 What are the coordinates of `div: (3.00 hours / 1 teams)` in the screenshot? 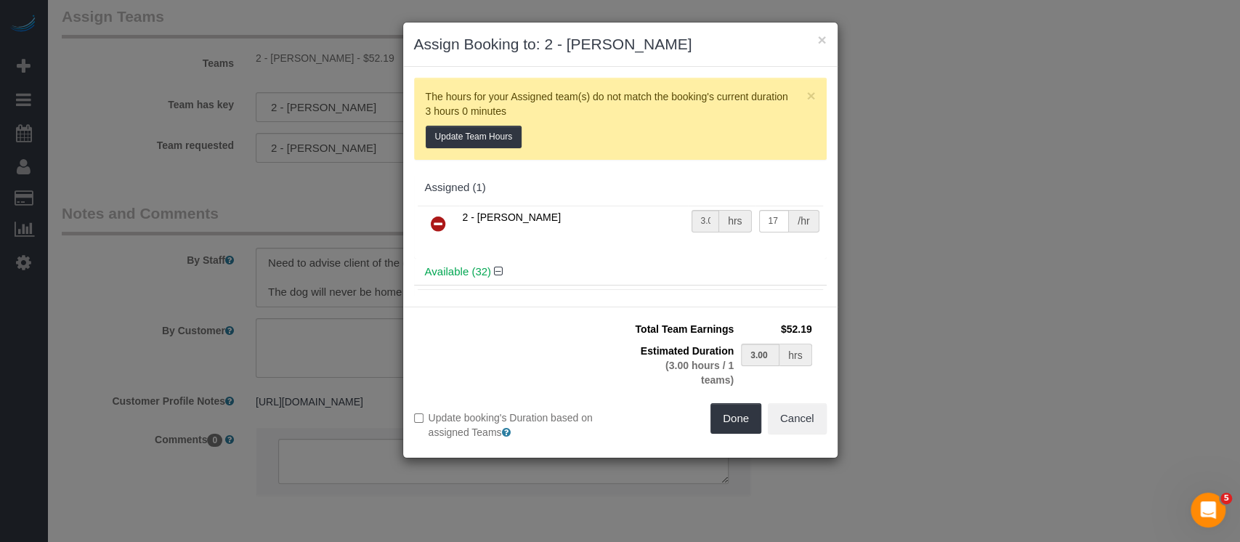 It's located at (685, 373).